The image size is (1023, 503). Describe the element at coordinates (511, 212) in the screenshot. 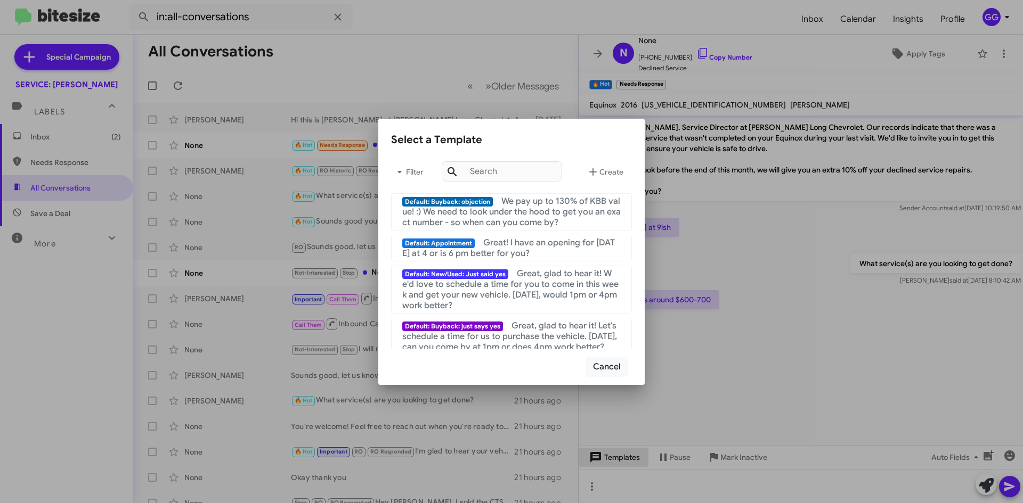

I see `span: We pay up to 130% of KBB value! :) We need to look under the hood to get you an exact number - so...` at that location.